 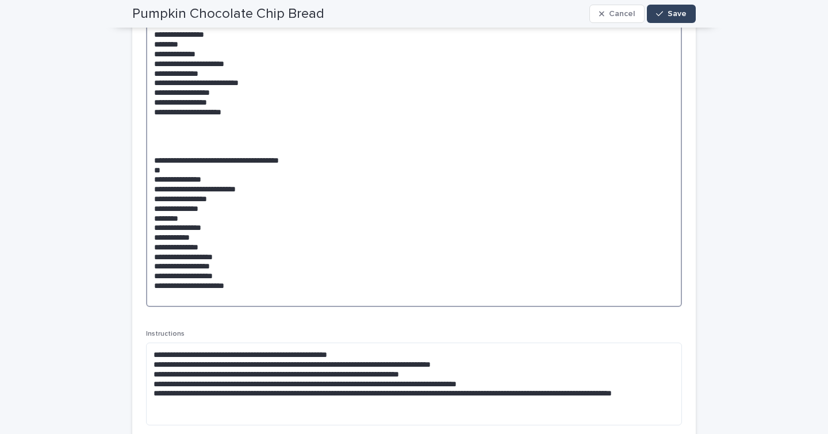 I want to click on span: Save, so click(x=677, y=14).